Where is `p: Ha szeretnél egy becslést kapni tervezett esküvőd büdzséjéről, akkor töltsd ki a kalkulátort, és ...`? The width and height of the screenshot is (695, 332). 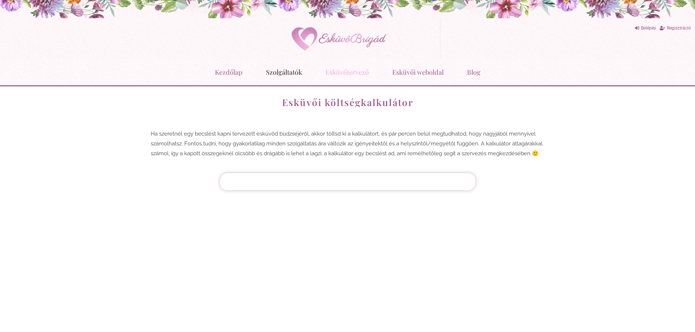
p: Ha szeretnél egy becslést kapni tervezett esküvőd büdzséjéről, akkor töltsd ki a kalkulátort, és ... is located at coordinates (348, 144).